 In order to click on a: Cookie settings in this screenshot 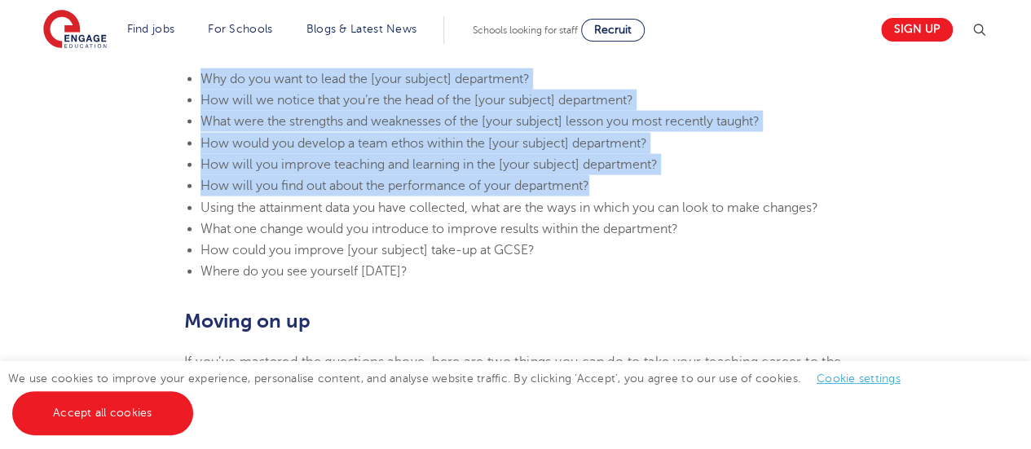, I will do `click(858, 378)`.